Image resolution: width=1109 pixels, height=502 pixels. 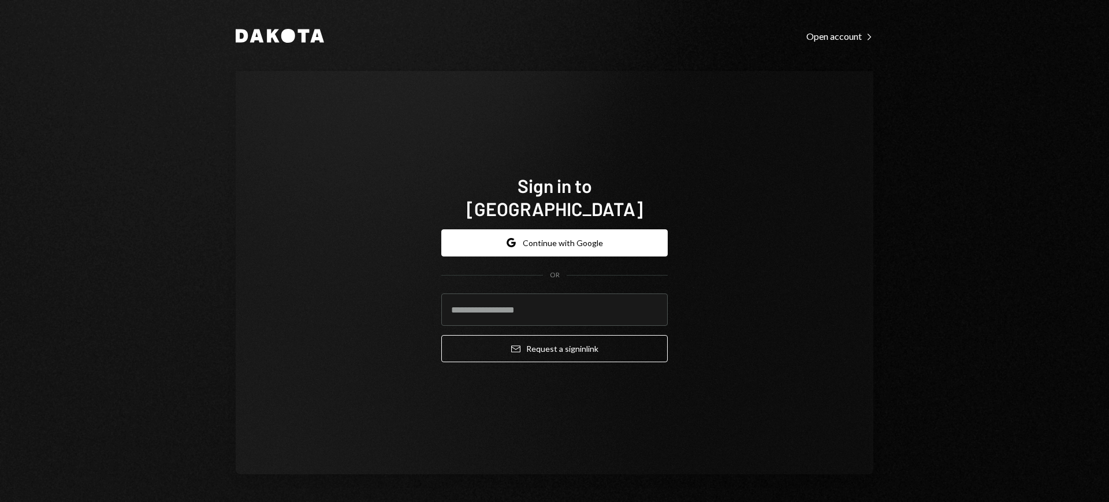 I want to click on div: Open account, so click(x=840, y=36).